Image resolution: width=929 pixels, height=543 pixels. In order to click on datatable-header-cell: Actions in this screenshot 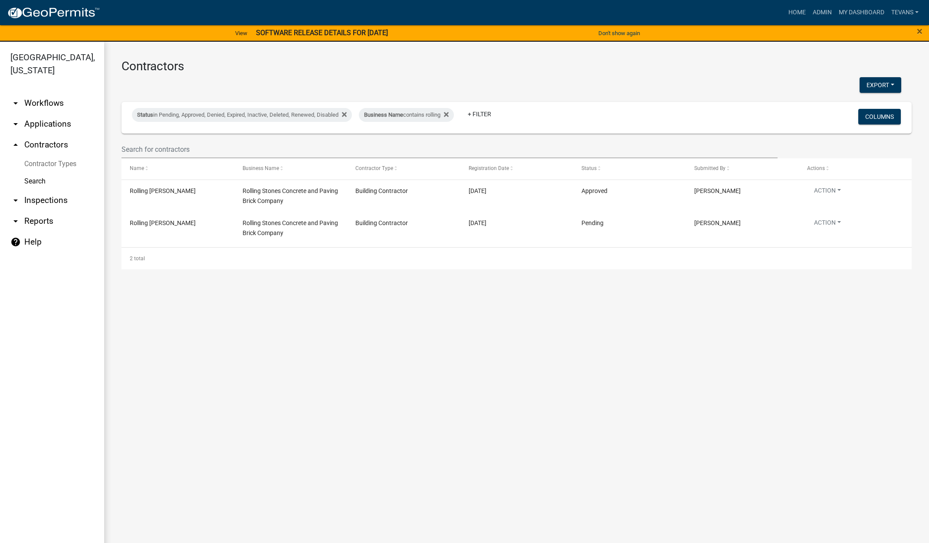, I will do `click(855, 169)`.